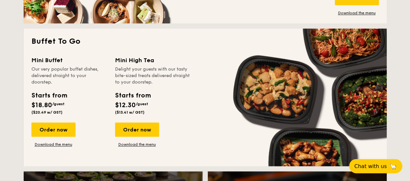 The width and height of the screenshot is (410, 181). What do you see at coordinates (69, 76) in the screenshot?
I see `div: Our very popular buffet dishes, delivered straight to your doorstep.` at bounding box center [69, 76].